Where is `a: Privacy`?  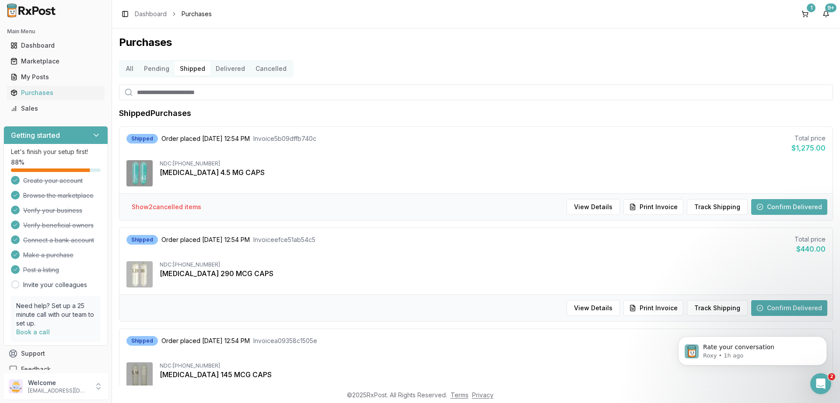 a: Privacy is located at coordinates (483, 395).